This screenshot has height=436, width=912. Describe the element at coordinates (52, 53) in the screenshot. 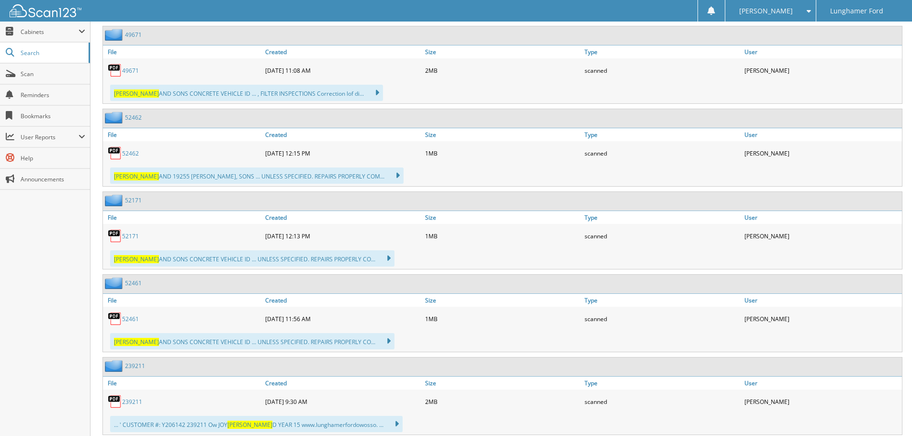

I see `span: Search` at that location.